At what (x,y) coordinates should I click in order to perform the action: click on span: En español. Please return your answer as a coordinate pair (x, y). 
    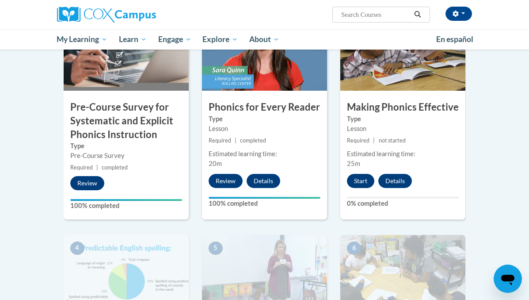
    Looking at the image, I should click on (455, 39).